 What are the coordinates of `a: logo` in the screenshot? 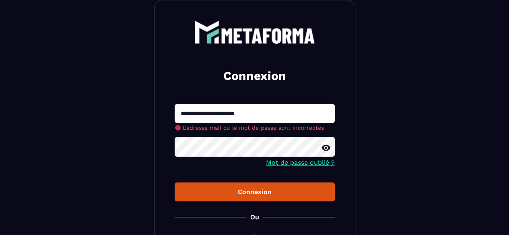 It's located at (254, 32).